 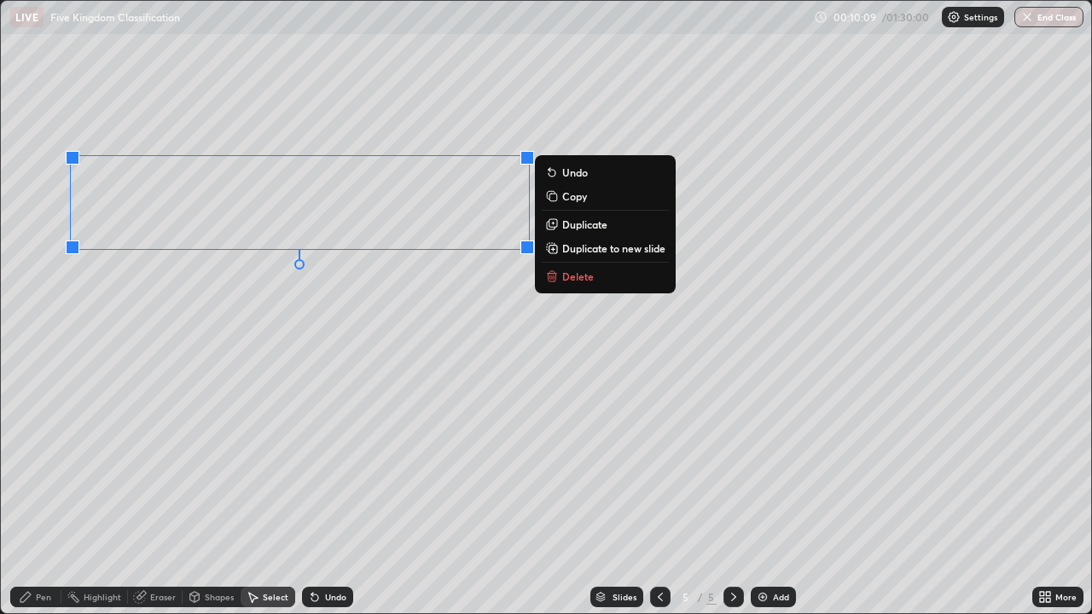 I want to click on div: Pen, so click(x=44, y=597).